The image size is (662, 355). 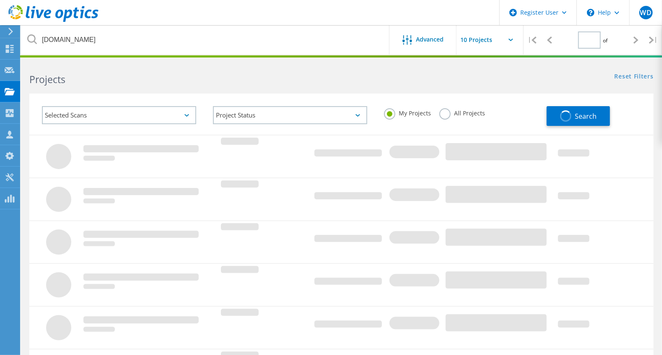 I want to click on span: of, so click(x=605, y=40).